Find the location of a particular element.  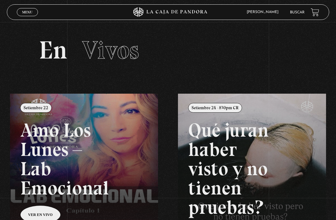

span: Vivos is located at coordinates (111, 50).